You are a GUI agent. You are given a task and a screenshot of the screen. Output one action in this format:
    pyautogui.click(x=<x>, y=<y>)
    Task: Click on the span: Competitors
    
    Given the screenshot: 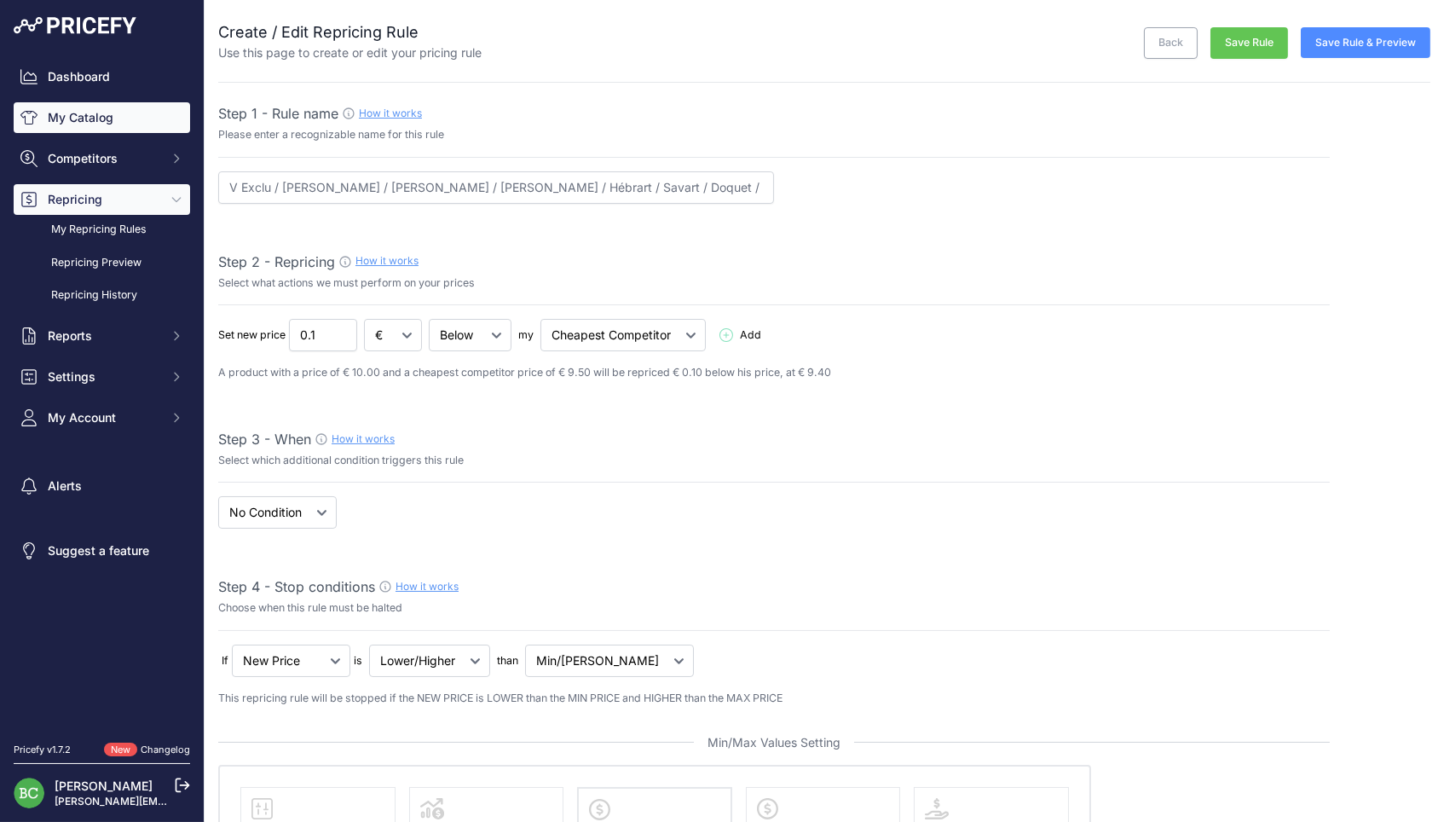 What is the action you would take?
    pyautogui.click(x=103, y=159)
    